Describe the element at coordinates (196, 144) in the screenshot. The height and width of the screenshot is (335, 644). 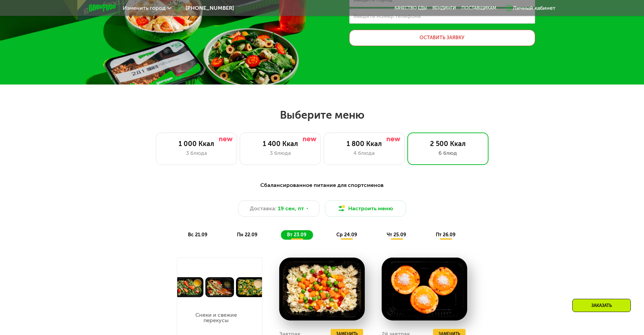
I see `div: 1 000 Ккал` at that location.